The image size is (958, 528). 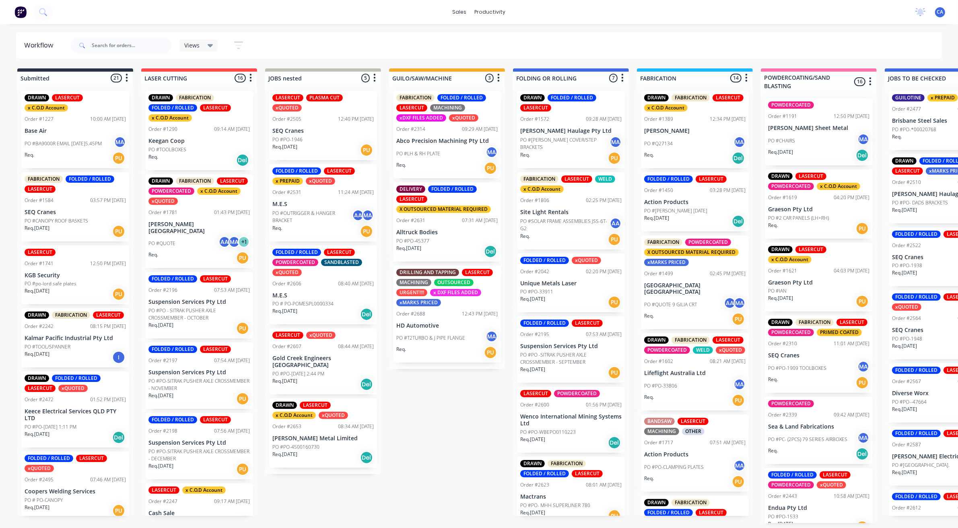 I want to click on p: Action Products, so click(x=695, y=202).